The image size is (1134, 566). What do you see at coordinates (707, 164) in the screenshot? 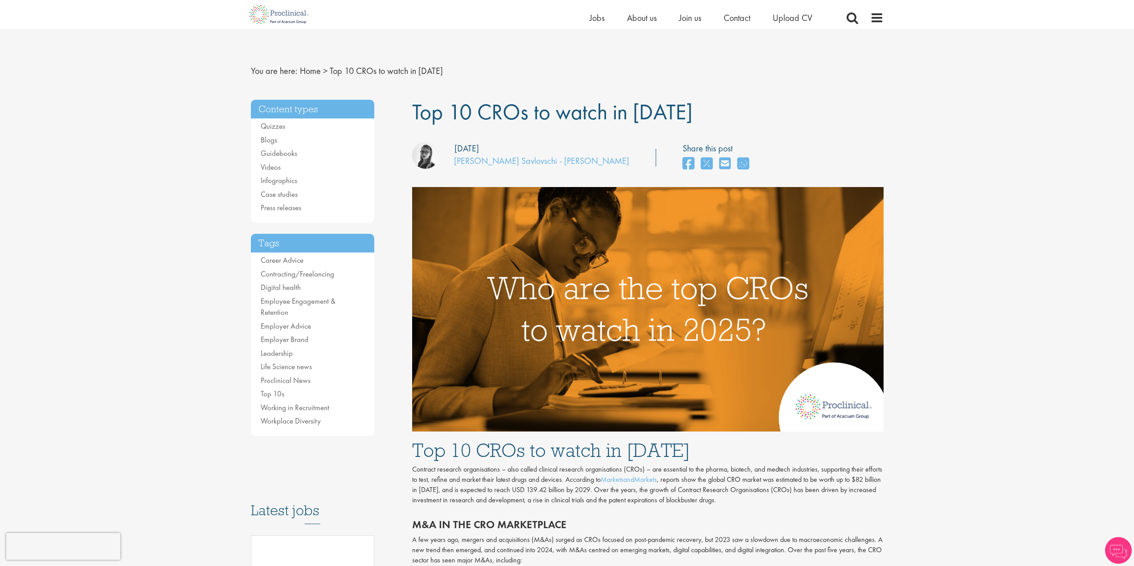
I see `a: share on twitter` at bounding box center [707, 164].